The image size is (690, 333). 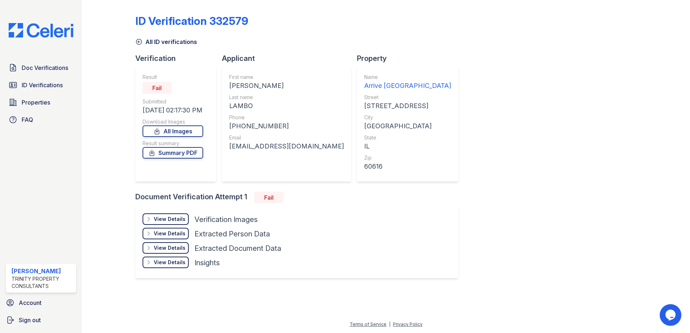 What do you see at coordinates (41, 85) in the screenshot?
I see `a: ID Verifications` at bounding box center [41, 85].